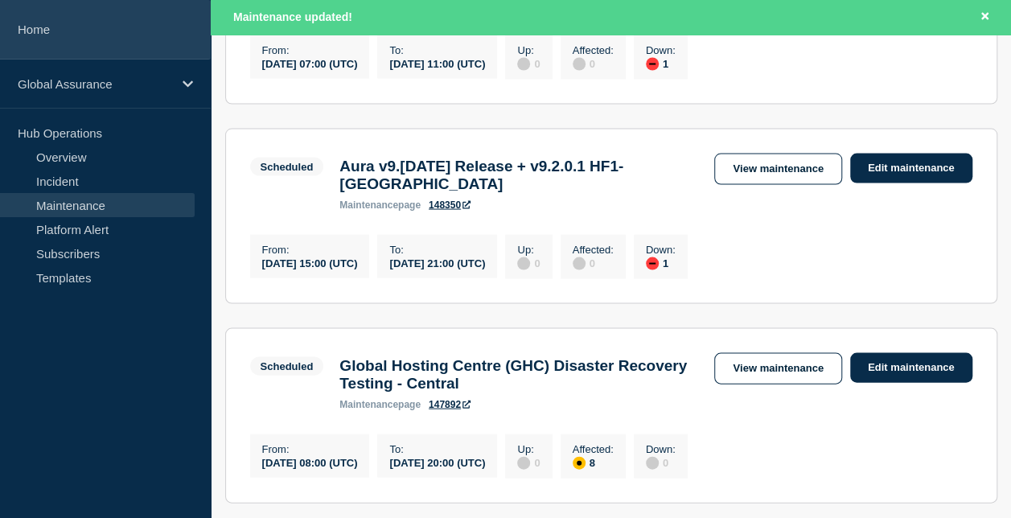  What do you see at coordinates (450, 205) in the screenshot?
I see `a: 148350` at bounding box center [450, 205].